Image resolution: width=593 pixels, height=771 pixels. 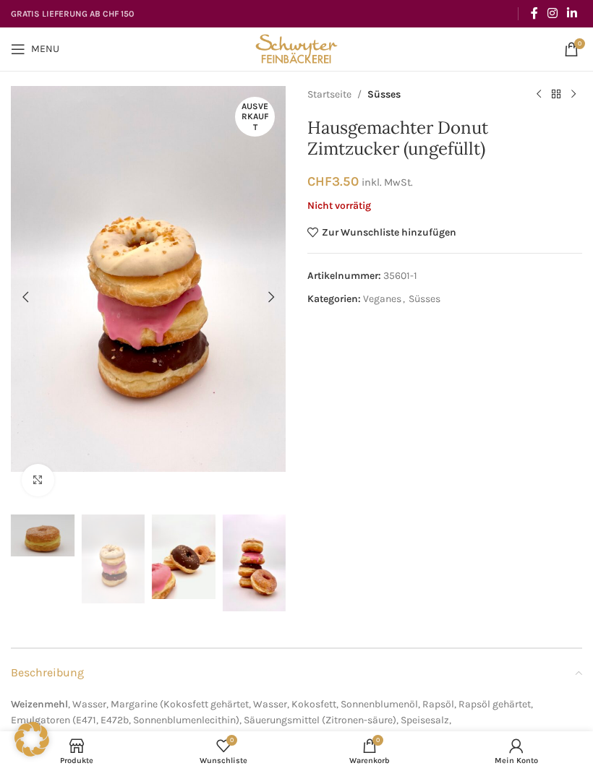 What do you see at coordinates (369, 751) in the screenshot?
I see `a: 0 Warenkorb` at bounding box center [369, 751].